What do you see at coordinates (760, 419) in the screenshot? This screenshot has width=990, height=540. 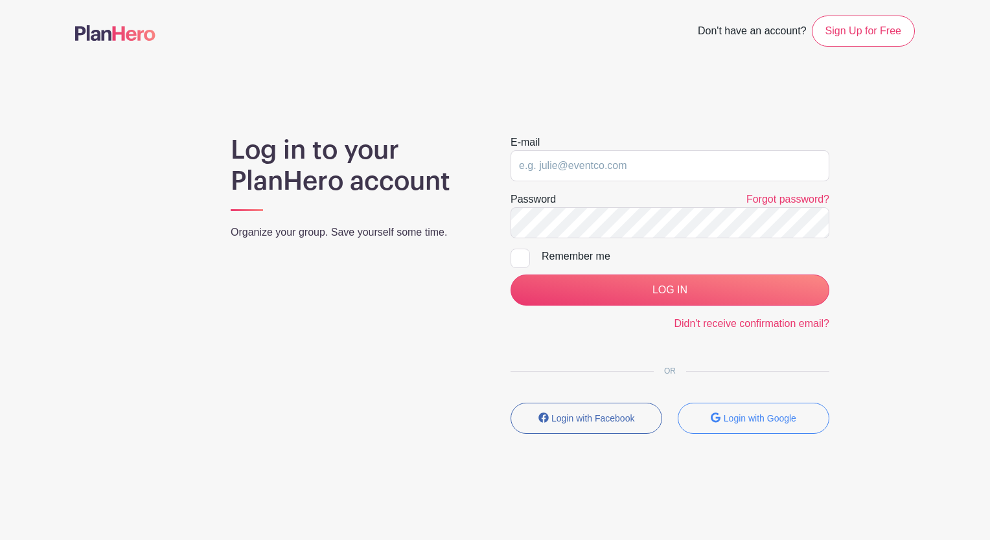 I see `small: Login with Google` at bounding box center [760, 419].